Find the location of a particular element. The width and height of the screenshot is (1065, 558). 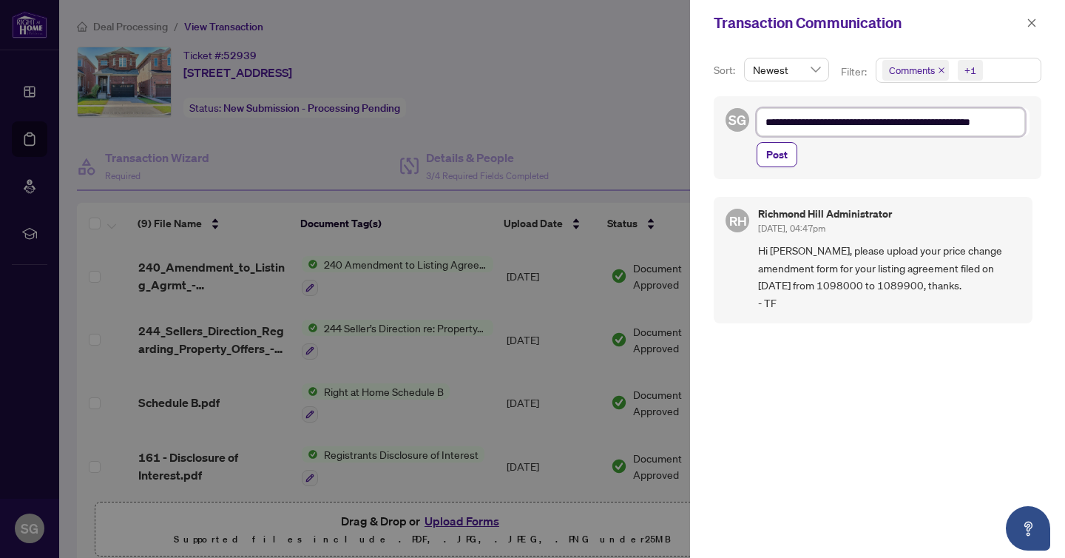

span: Newest is located at coordinates (786, 70).